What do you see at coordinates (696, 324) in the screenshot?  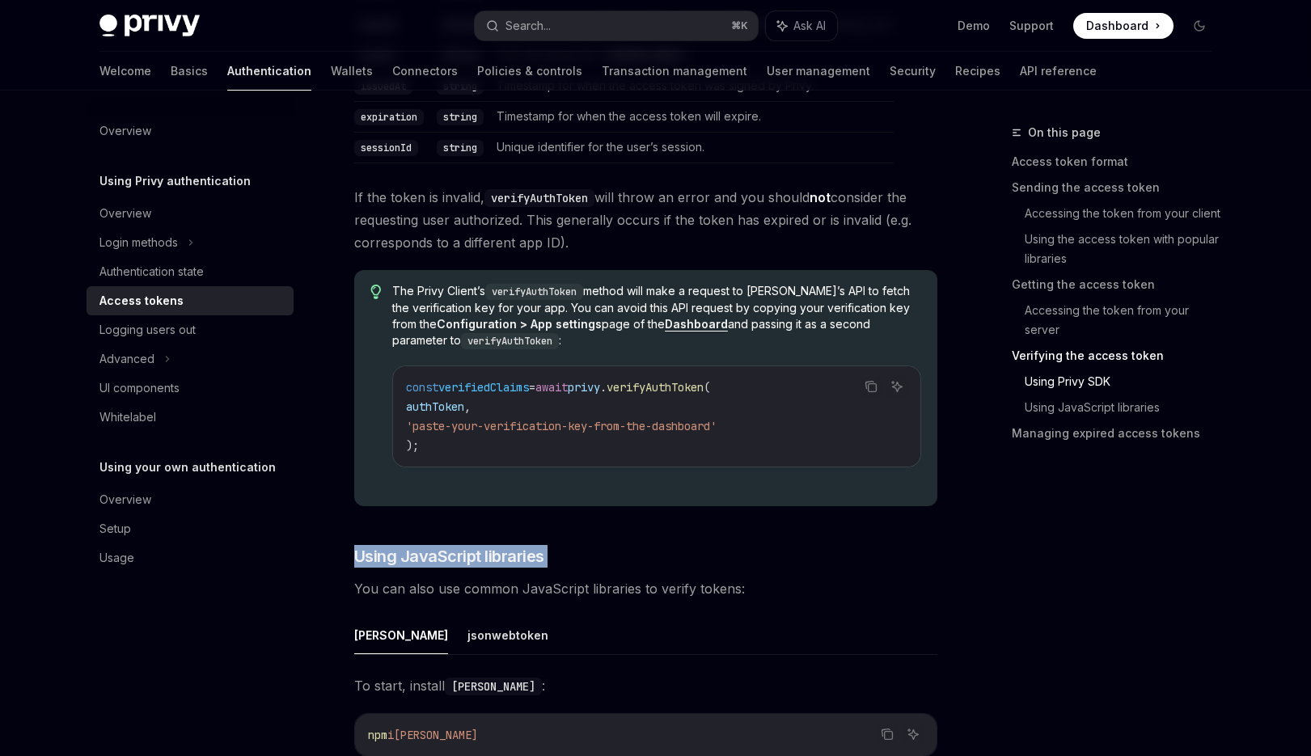 I see `strong: Dashboard` at bounding box center [696, 324].